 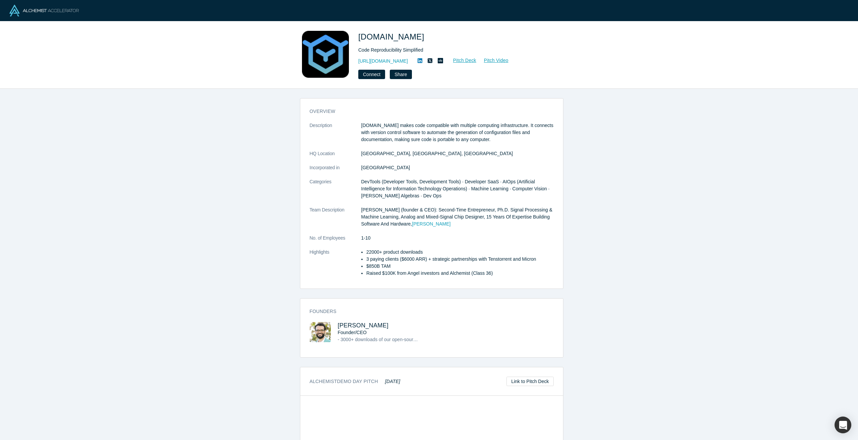 What do you see at coordinates (460, 266) in the screenshot?
I see `li: $850B TAM` at bounding box center [460, 266].